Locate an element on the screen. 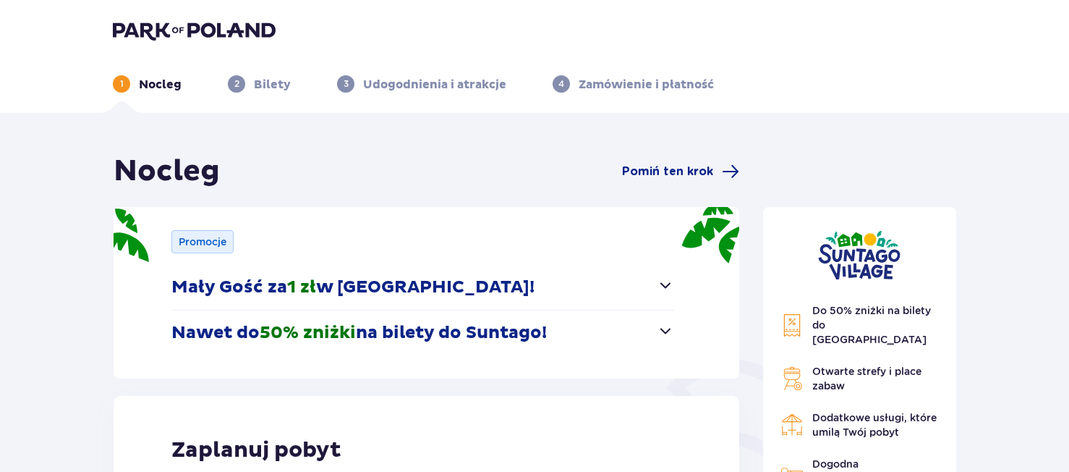 Image resolution: width=1069 pixels, height=472 pixels. img: Grill Icon is located at coordinates (792, 378).